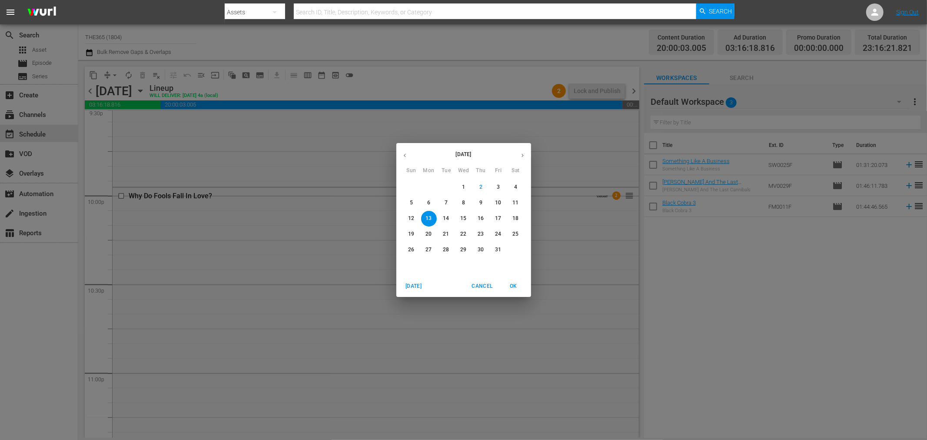  What do you see at coordinates (429, 219) in the screenshot?
I see `button: 13` at bounding box center [429, 219].